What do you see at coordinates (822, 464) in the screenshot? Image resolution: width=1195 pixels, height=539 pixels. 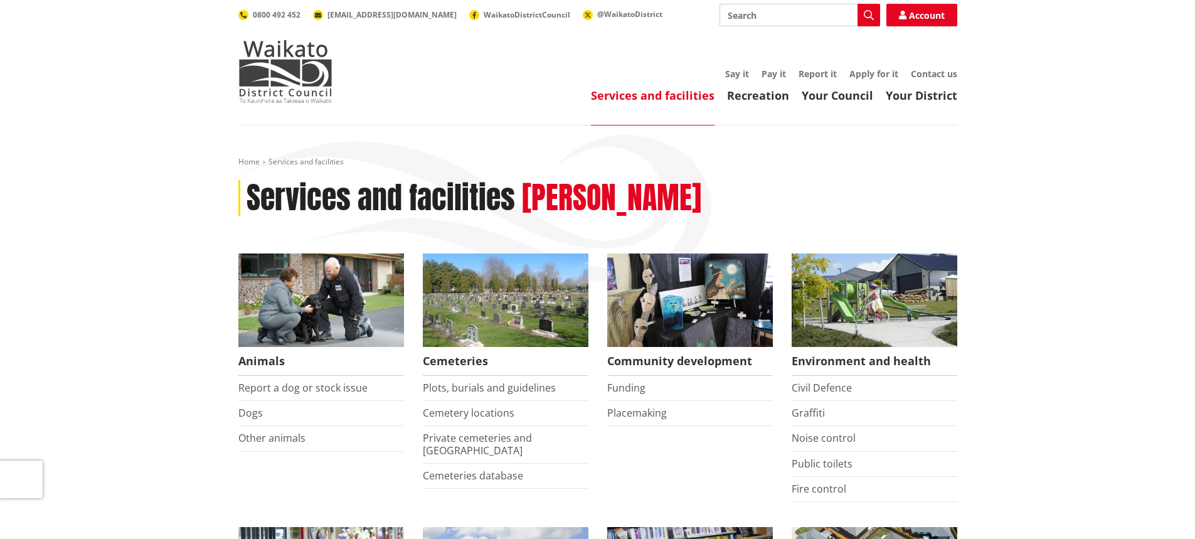 I see `a: Public toilets` at bounding box center [822, 464].